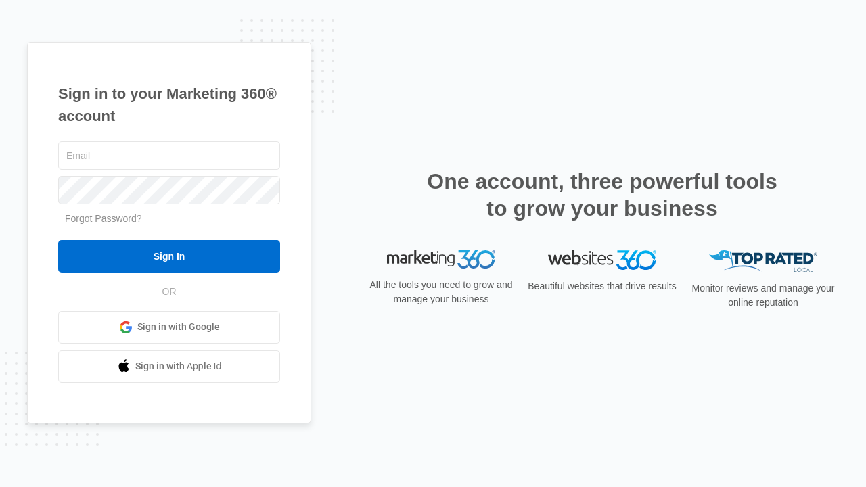 The height and width of the screenshot is (487, 866). Describe the element at coordinates (763, 261) in the screenshot. I see `img: Top Rated Local` at that location.